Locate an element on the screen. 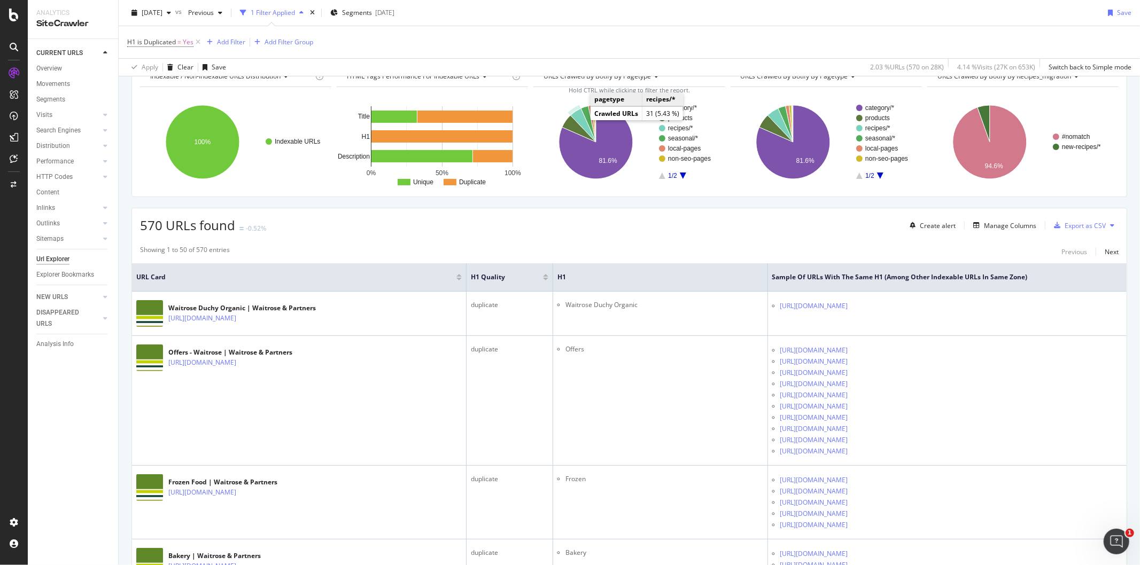 This screenshot has height=565, width=1140. span: vs is located at coordinates (180, 11).